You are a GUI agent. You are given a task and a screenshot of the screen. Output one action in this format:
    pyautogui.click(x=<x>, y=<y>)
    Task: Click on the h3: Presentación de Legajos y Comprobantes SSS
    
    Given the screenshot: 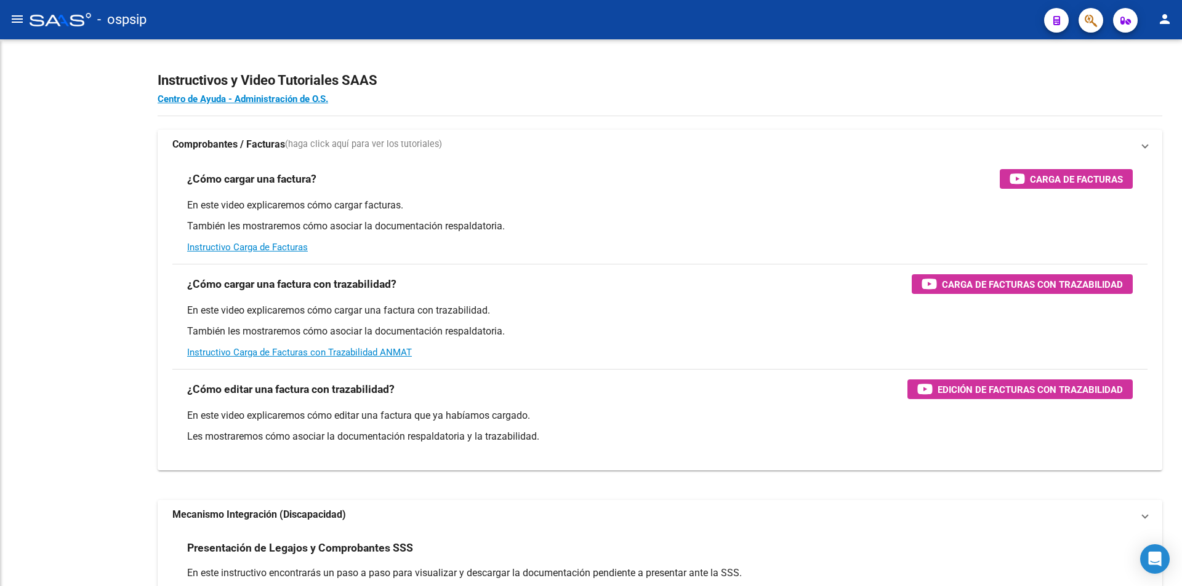 What is the action you would take?
    pyautogui.click(x=300, y=548)
    